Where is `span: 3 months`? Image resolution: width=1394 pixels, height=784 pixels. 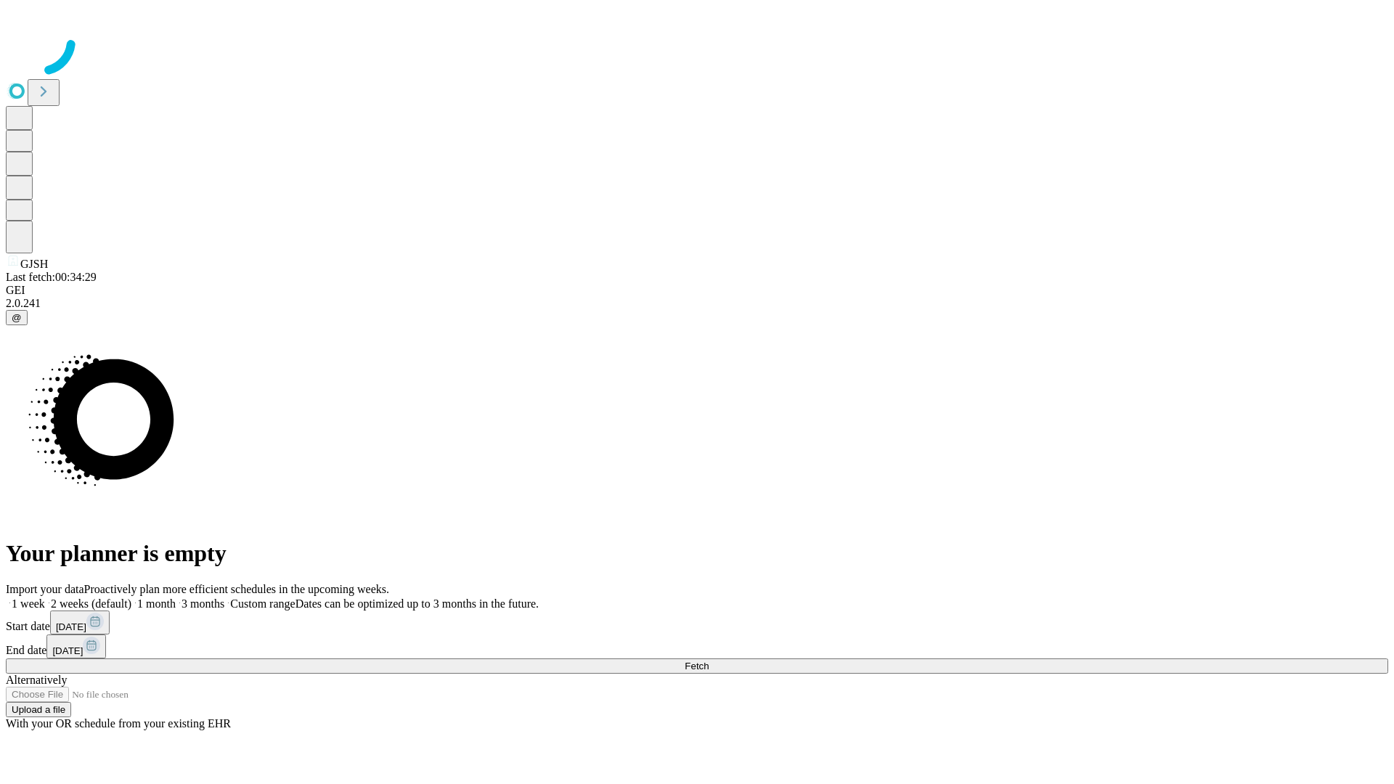
span: 3 months is located at coordinates (203, 603).